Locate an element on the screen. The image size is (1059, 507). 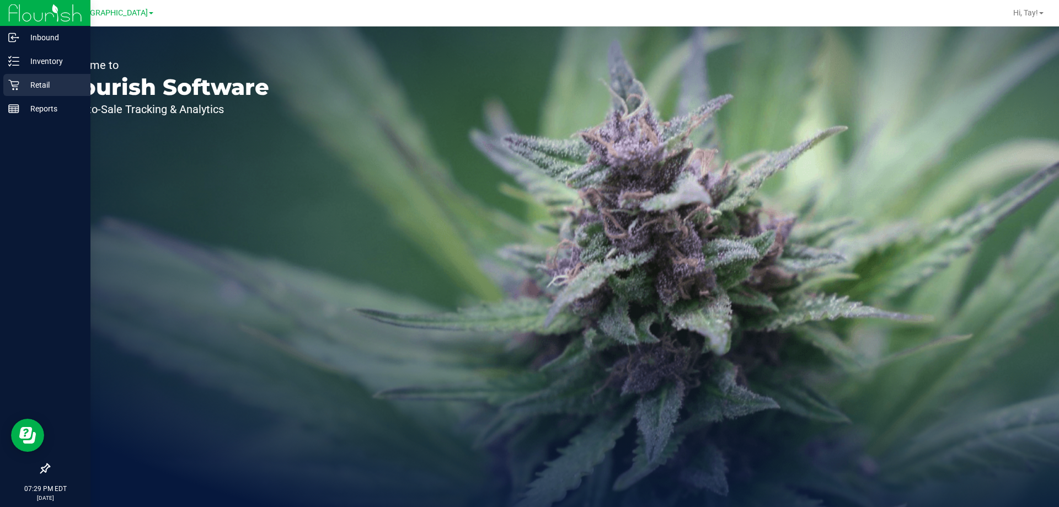
inline-svg: Retail is located at coordinates (14, 85).